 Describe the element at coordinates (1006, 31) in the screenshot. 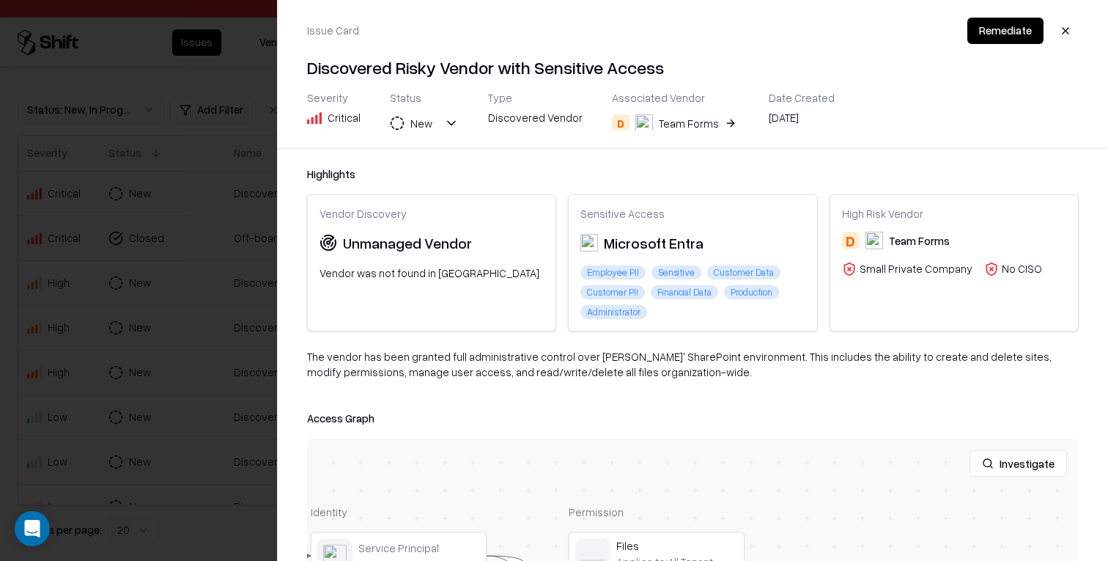

I see `button: Remediate` at that location.